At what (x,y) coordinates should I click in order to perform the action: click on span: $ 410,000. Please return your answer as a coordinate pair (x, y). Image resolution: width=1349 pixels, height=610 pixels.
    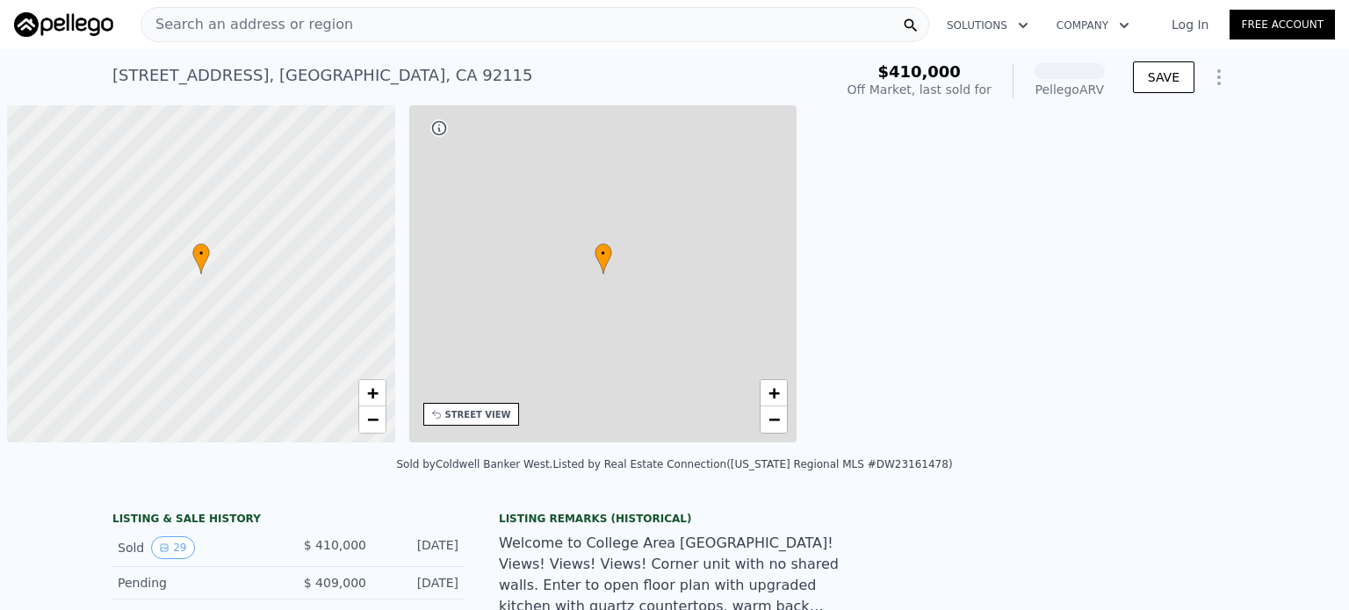
    Looking at the image, I should click on (335, 545).